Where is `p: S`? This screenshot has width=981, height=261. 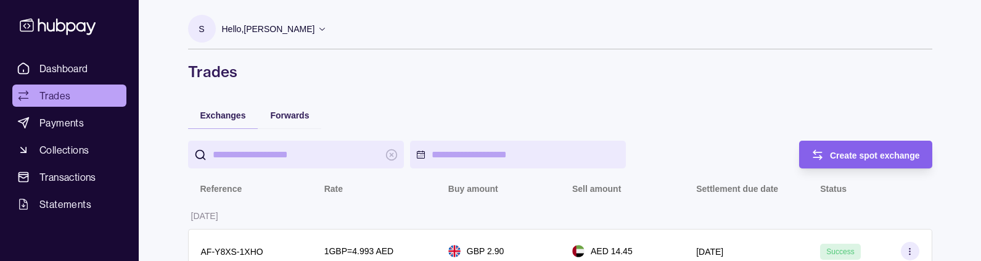
p: S is located at coordinates (201, 29).